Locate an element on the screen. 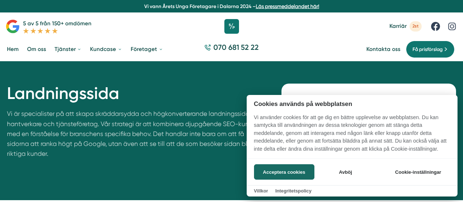 This screenshot has height=202, width=463. button: Cookie-inställningar is located at coordinates (418, 172).